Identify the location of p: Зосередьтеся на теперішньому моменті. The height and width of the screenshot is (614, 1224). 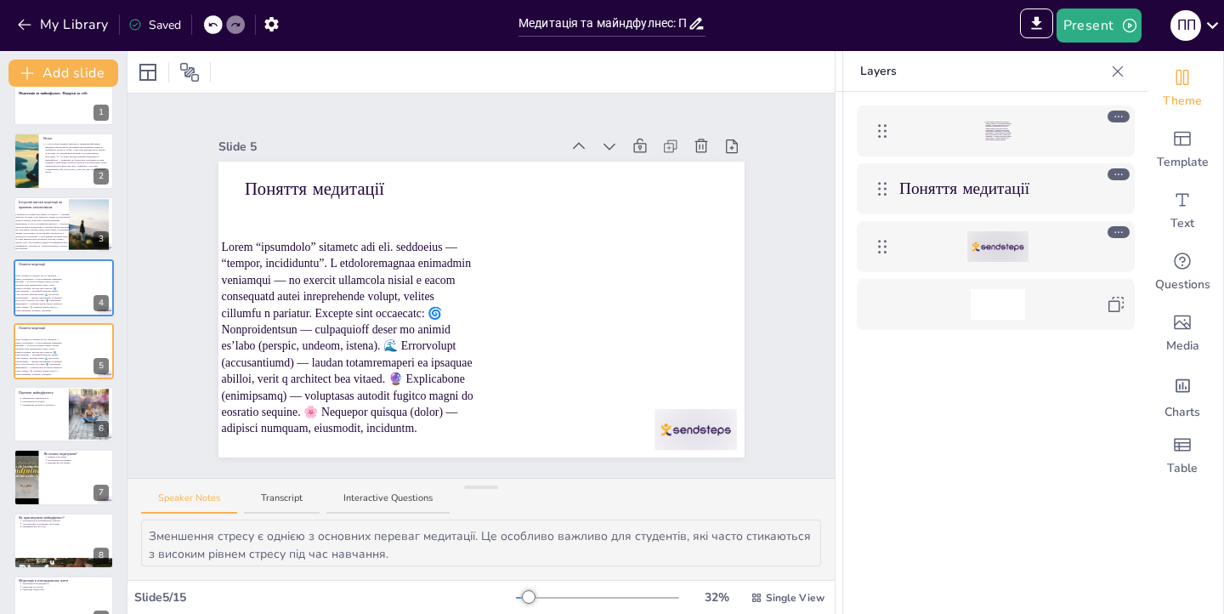
(65, 520).